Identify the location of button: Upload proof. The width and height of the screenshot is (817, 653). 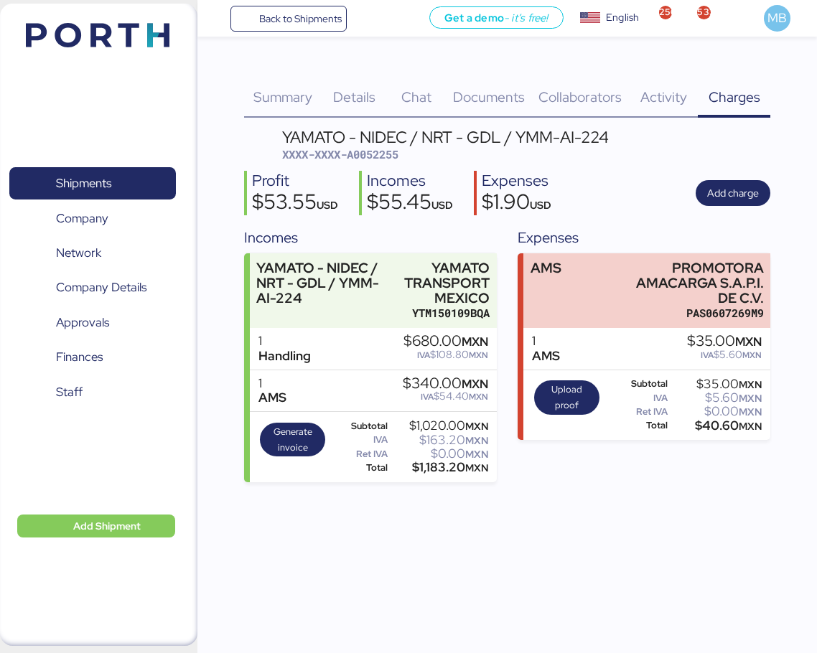
(566, 398).